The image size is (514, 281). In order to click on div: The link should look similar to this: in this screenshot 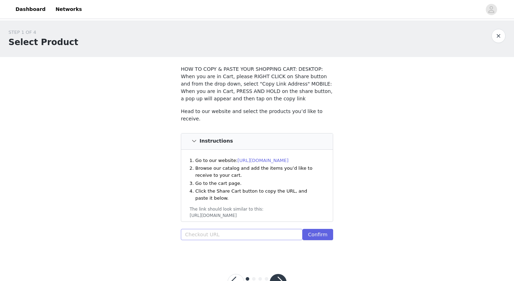, I will do `click(257, 209)`.